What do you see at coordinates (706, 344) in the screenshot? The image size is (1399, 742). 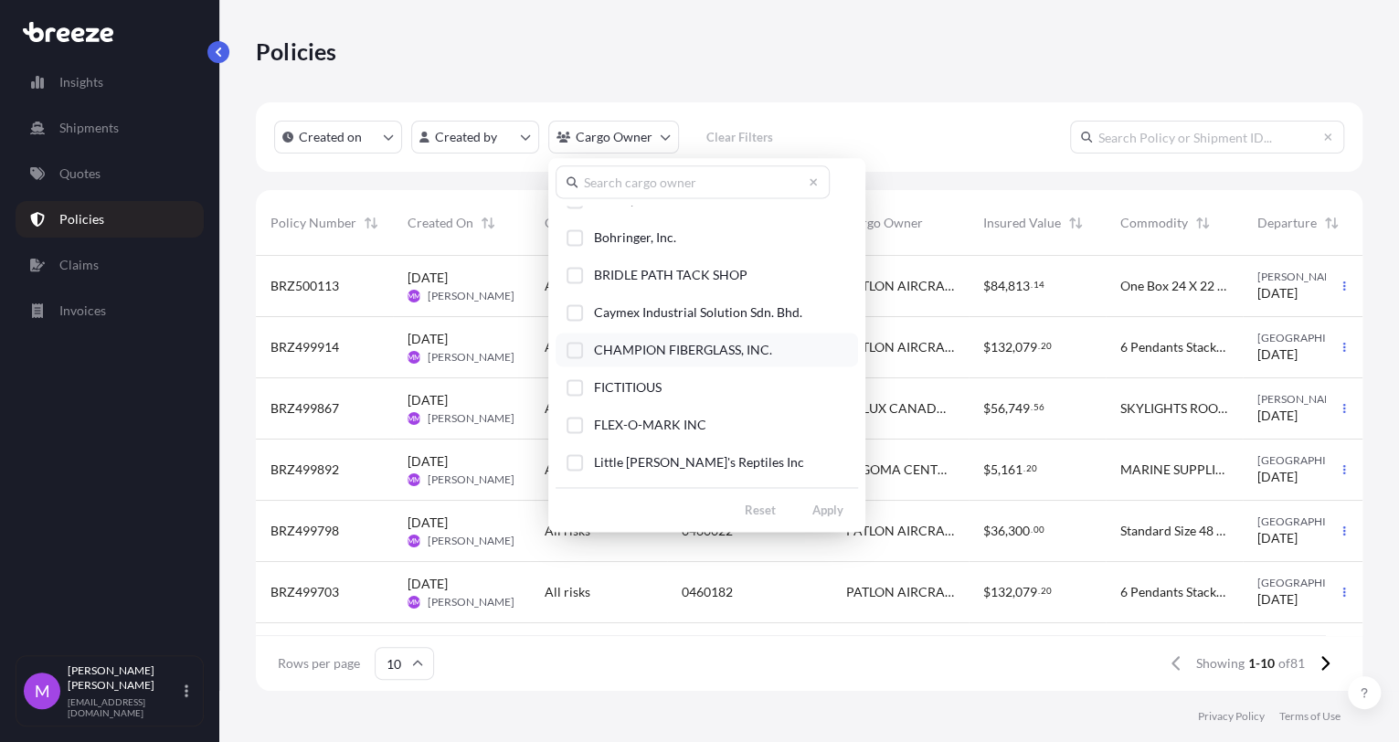 I see `div: cargoOwner Filter options` at bounding box center [706, 344].